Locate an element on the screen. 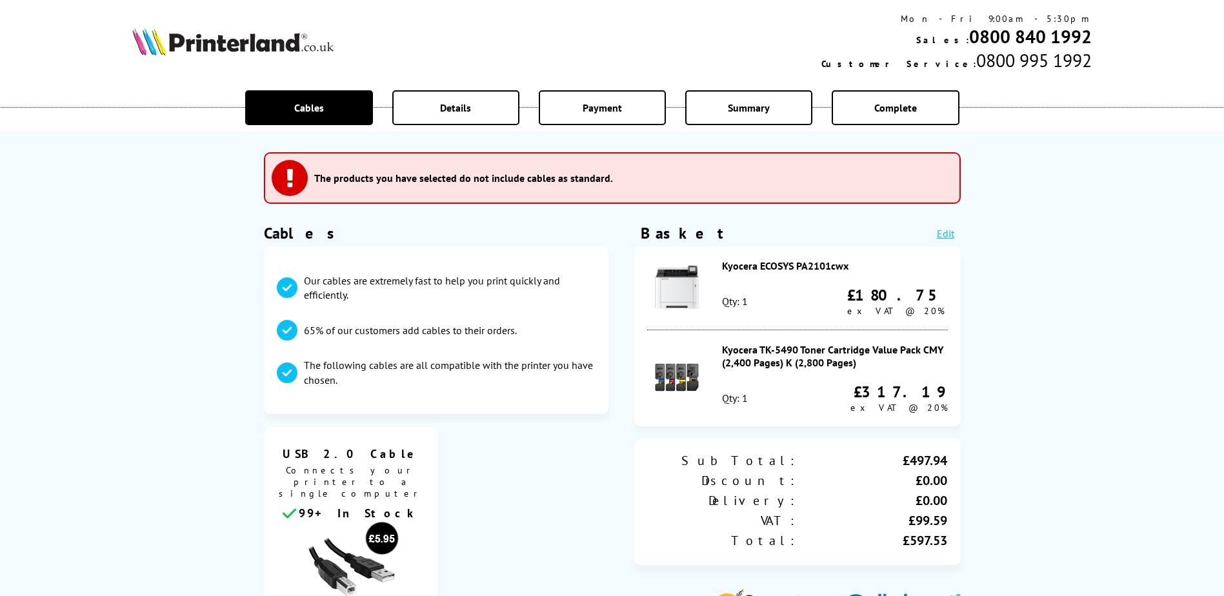 This screenshot has width=1224, height=596. div: Mon - Fri 9:00am - 5:30pm is located at coordinates (956, 19).